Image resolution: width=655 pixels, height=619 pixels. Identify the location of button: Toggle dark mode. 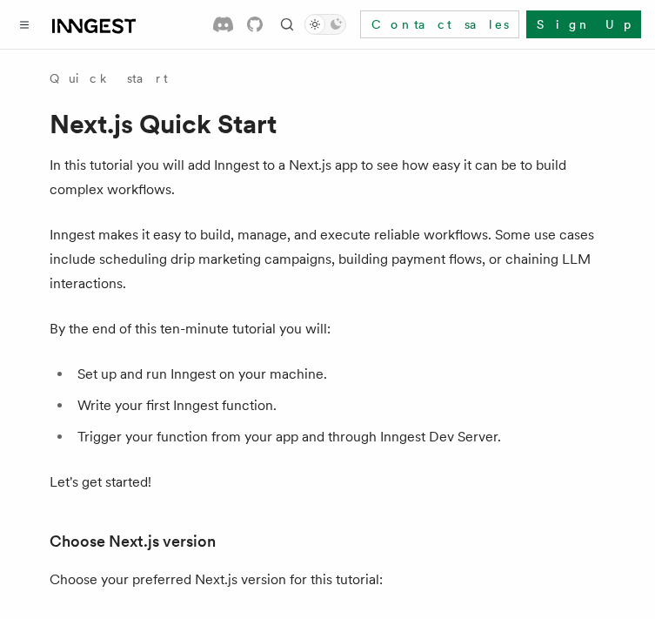
(325, 24).